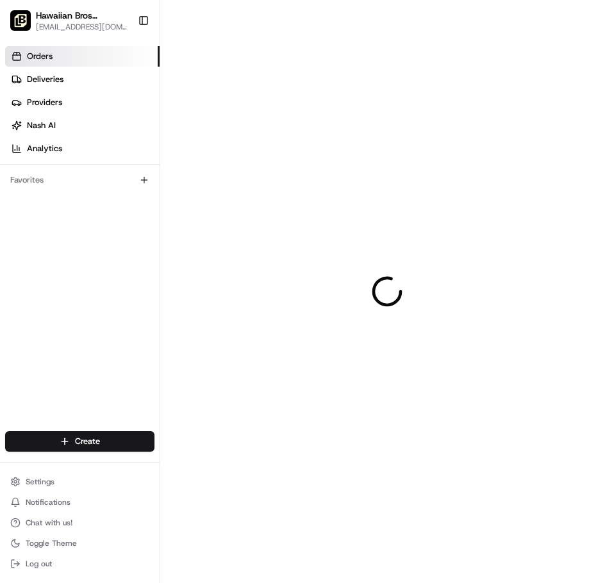  I want to click on a: Powered byPylon, so click(122, 222).